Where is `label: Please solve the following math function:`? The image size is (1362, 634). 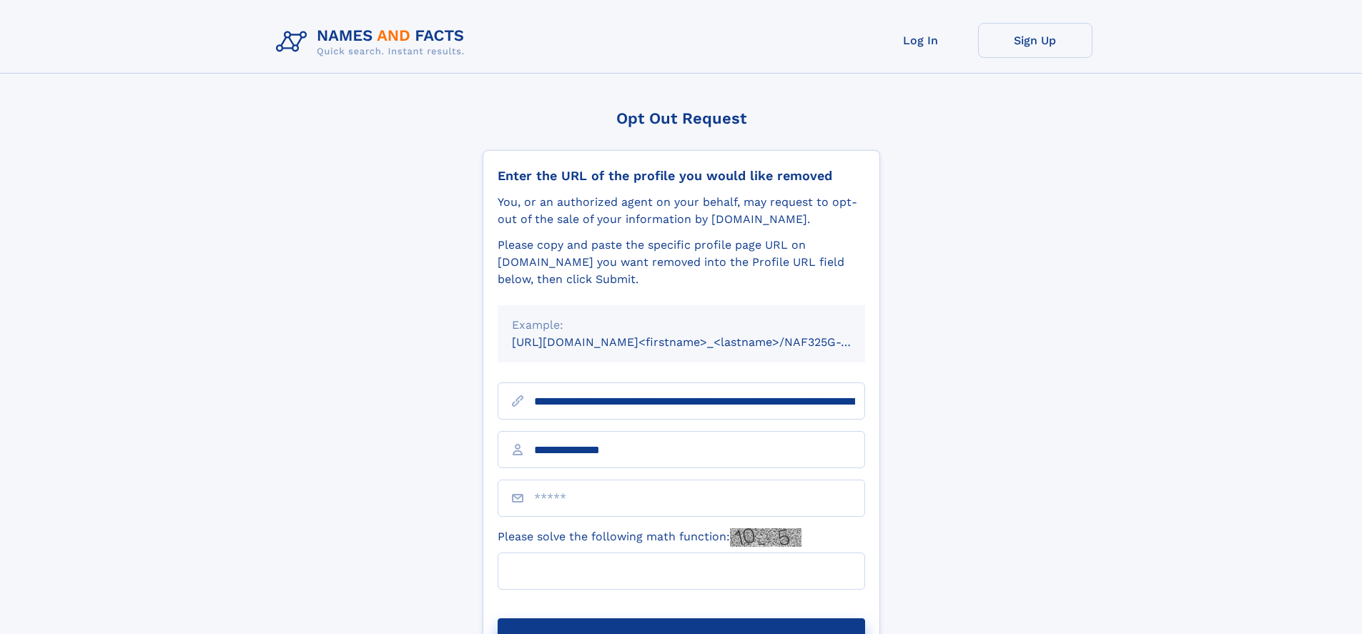
label: Please solve the following math function: is located at coordinates (649, 538).